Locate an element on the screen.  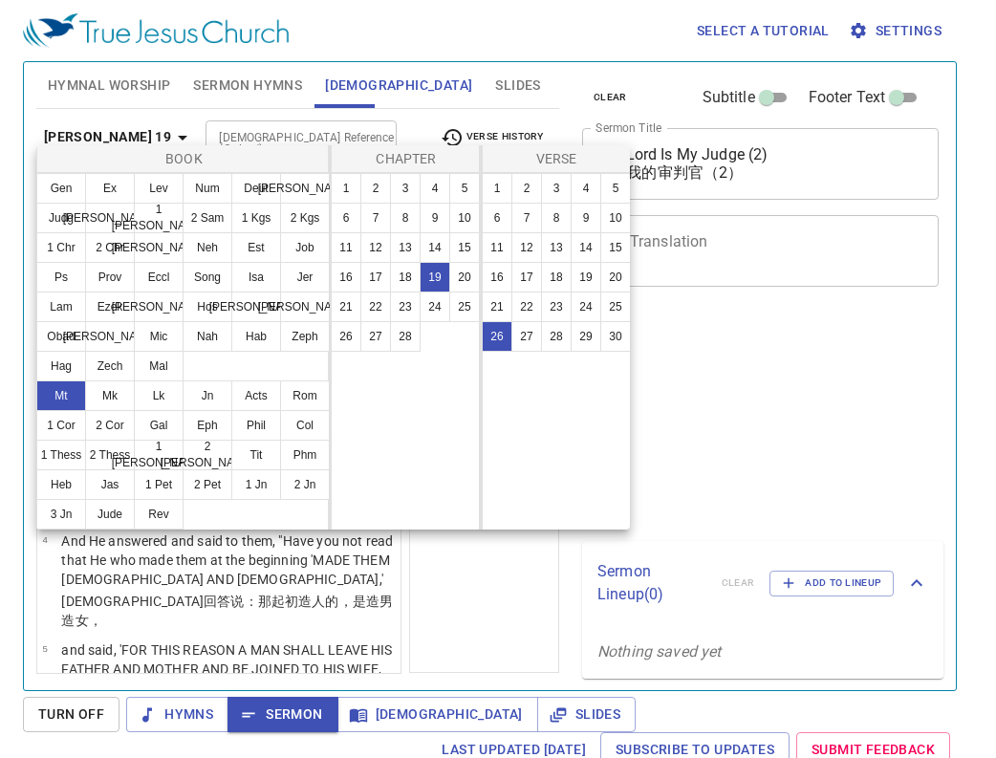
p: Book is located at coordinates (184, 159).